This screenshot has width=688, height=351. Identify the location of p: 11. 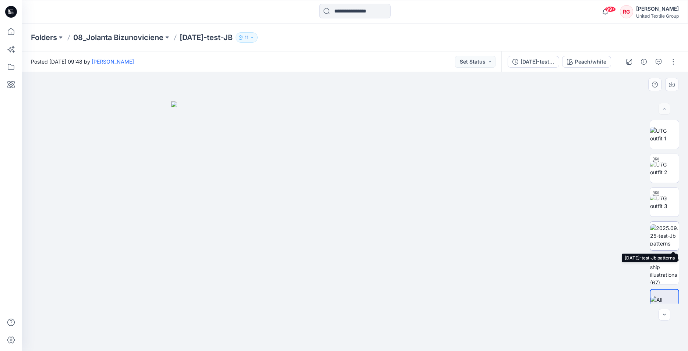
(246, 38).